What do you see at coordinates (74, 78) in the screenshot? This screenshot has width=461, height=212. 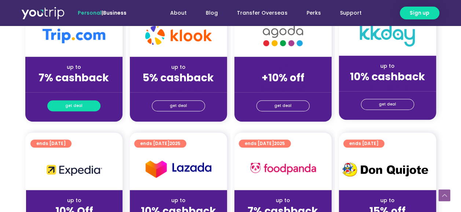 I see `strong: 7% cashback` at bounding box center [74, 78].